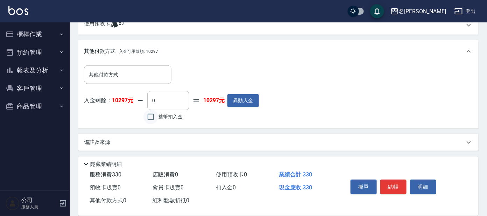  What do you see at coordinates (363, 187) in the screenshot?
I see `button: 掛單` at bounding box center [363, 187].